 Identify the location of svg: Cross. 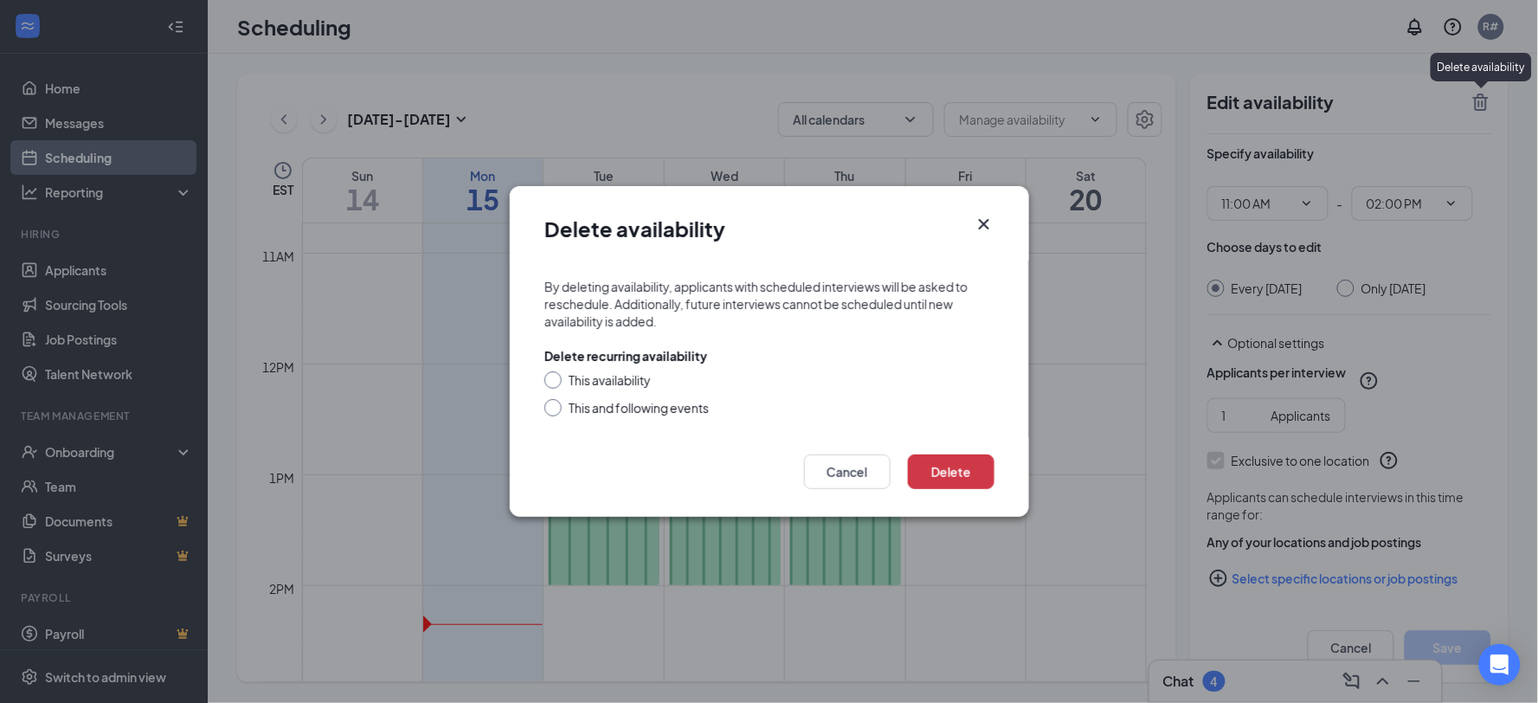
(984, 224).